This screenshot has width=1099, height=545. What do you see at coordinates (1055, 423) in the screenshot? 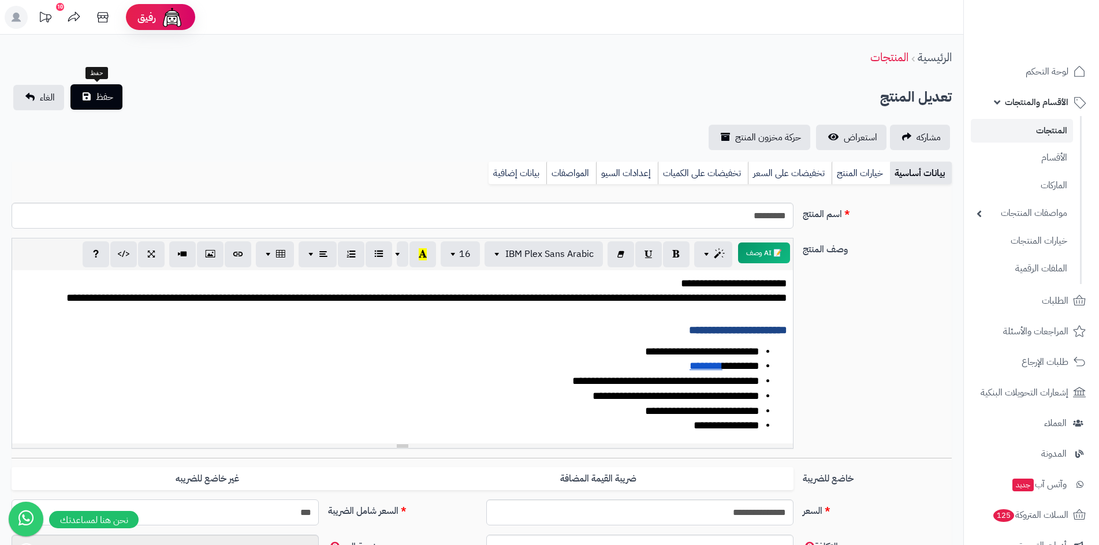
I see `span: العملاء` at bounding box center [1055, 423].